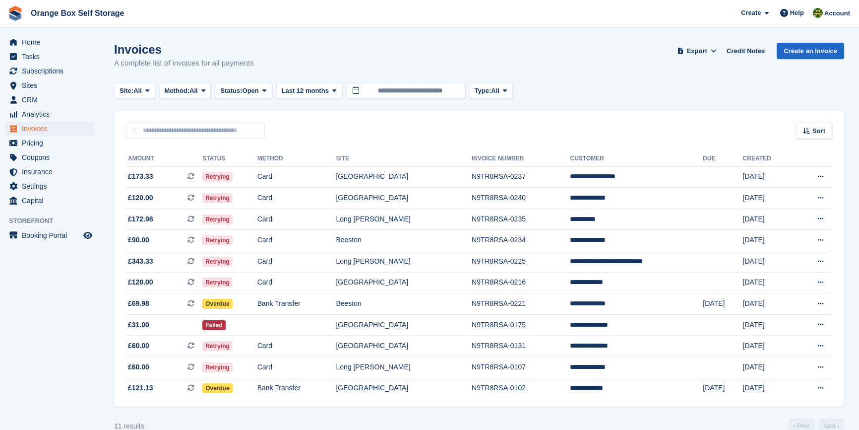 This screenshot has width=859, height=430. I want to click on img: stora-icon-8386f47178a22dfd0bd8f6a31ec36ba5ce8667c1dd55bd0f319d3a0aa187defe.svg, so click(15, 13).